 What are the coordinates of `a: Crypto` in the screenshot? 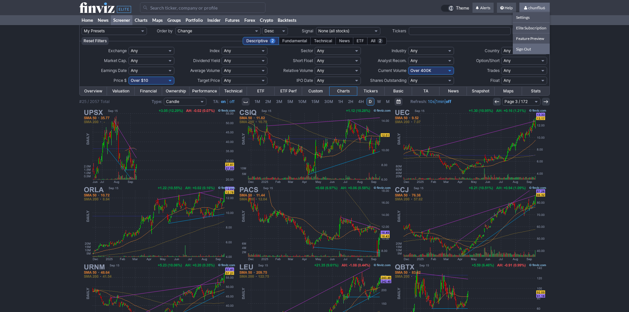 It's located at (266, 20).